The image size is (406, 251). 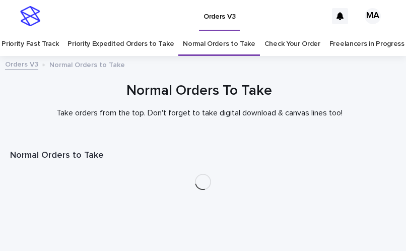 What do you see at coordinates (199, 113) in the screenshot?
I see `p: Take orders from the top. Don't forget to take digital download & canvas lines too!` at bounding box center [199, 113].